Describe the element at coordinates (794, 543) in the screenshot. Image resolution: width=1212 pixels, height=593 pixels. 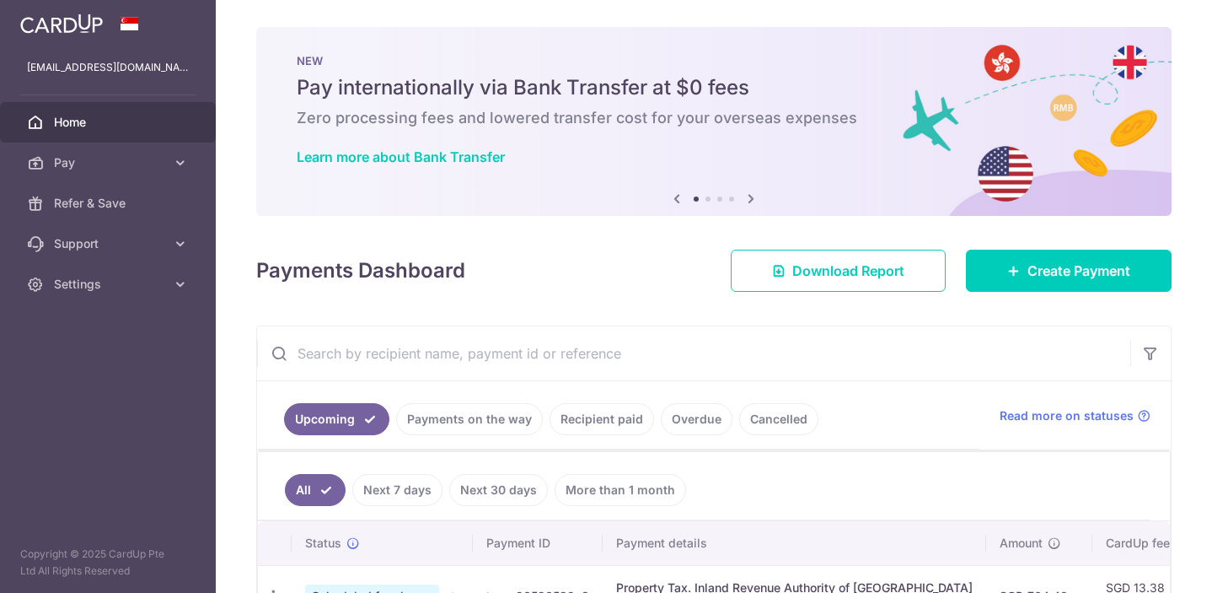
I see `th: Payment details` at that location.